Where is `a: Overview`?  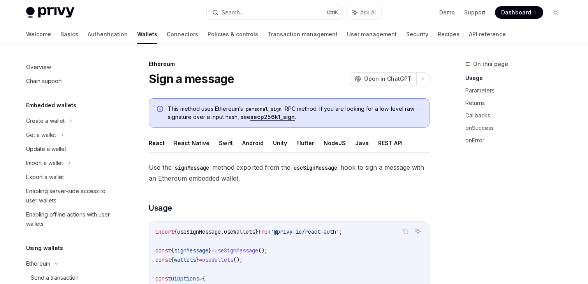
a: Overview is located at coordinates (70, 67).